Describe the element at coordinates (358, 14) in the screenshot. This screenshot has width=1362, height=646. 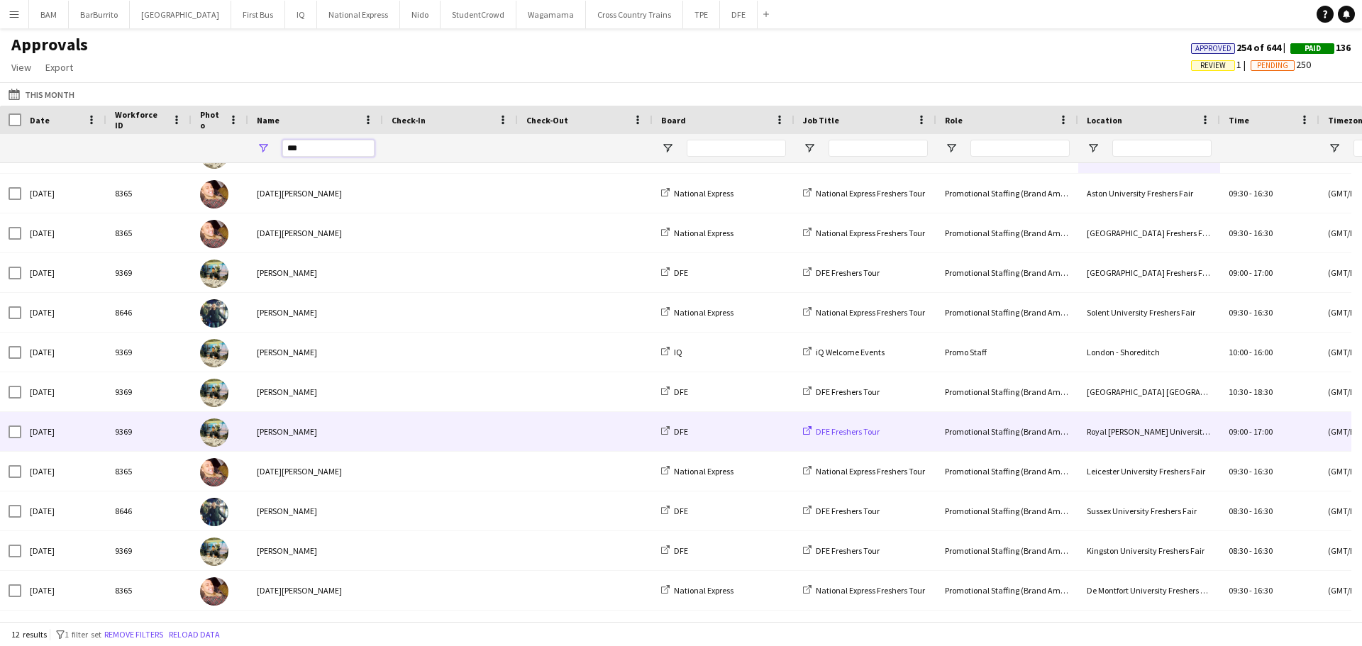
I see `button: National Express` at that location.